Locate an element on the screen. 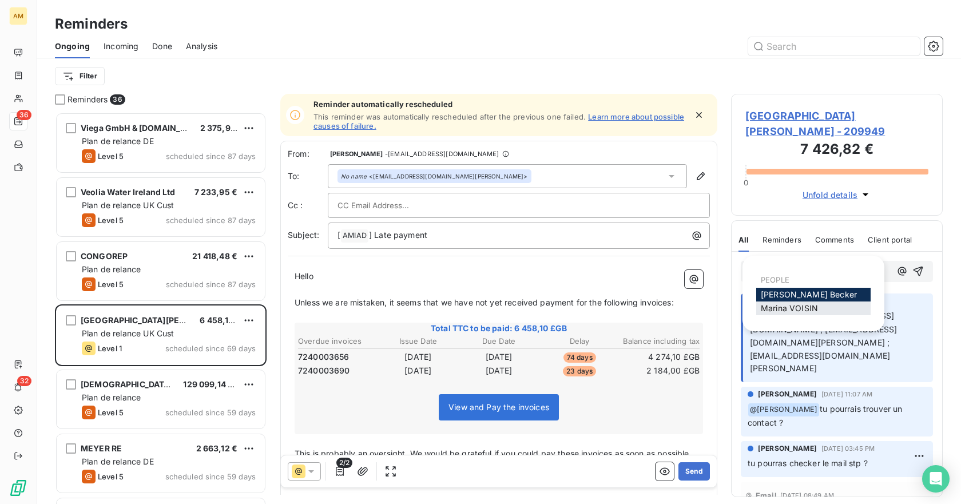 This screenshot has width=961, height=504. td: 4 274,10 £GB is located at coordinates (660, 357).